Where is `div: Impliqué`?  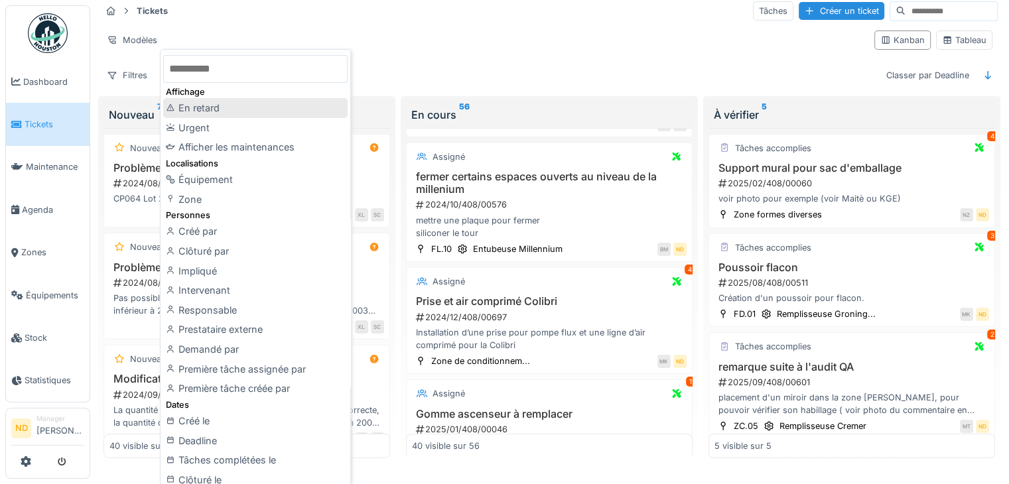 div: Impliqué is located at coordinates (255, 271).